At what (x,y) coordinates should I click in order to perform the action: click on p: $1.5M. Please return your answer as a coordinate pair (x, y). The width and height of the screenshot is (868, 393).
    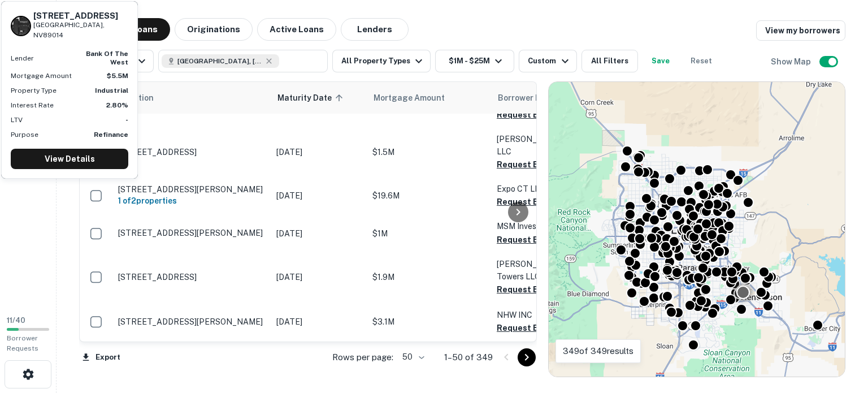
    Looking at the image, I should click on (429, 152).